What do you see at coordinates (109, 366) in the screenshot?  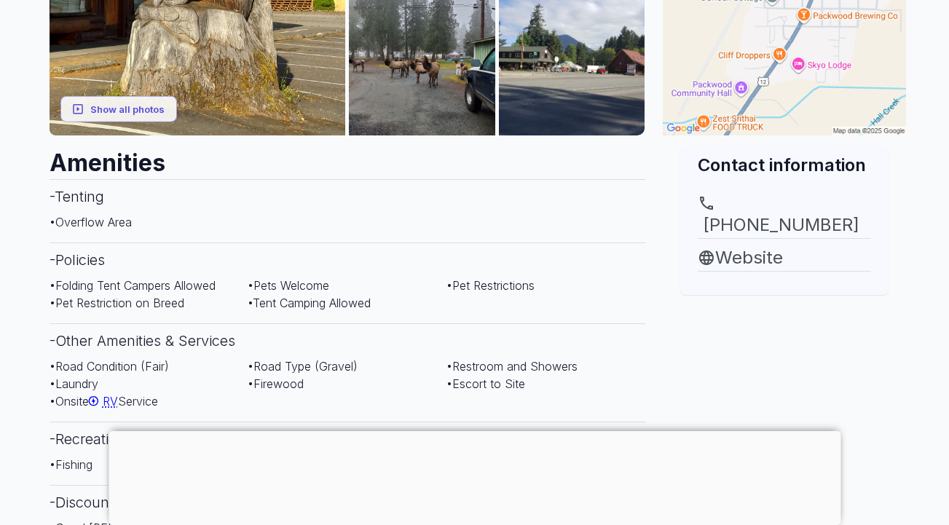 I see `span: • Road Condition (Fair)` at bounding box center [109, 366].